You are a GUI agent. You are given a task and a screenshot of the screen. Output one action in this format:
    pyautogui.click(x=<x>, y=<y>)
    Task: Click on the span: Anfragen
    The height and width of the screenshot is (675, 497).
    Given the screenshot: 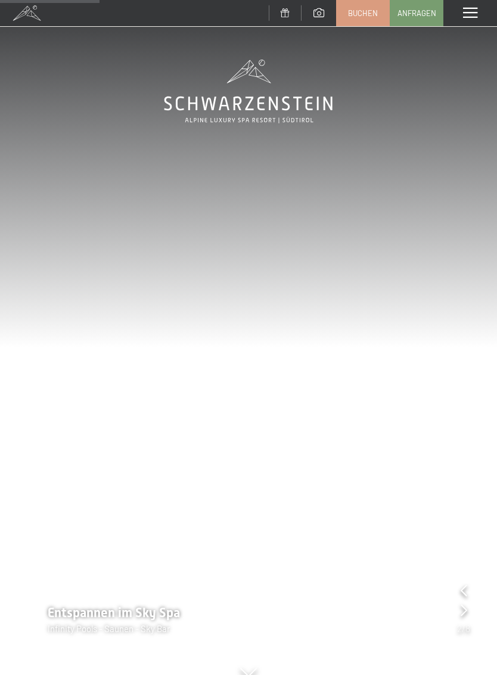 What is the action you would take?
    pyautogui.click(x=416, y=13)
    